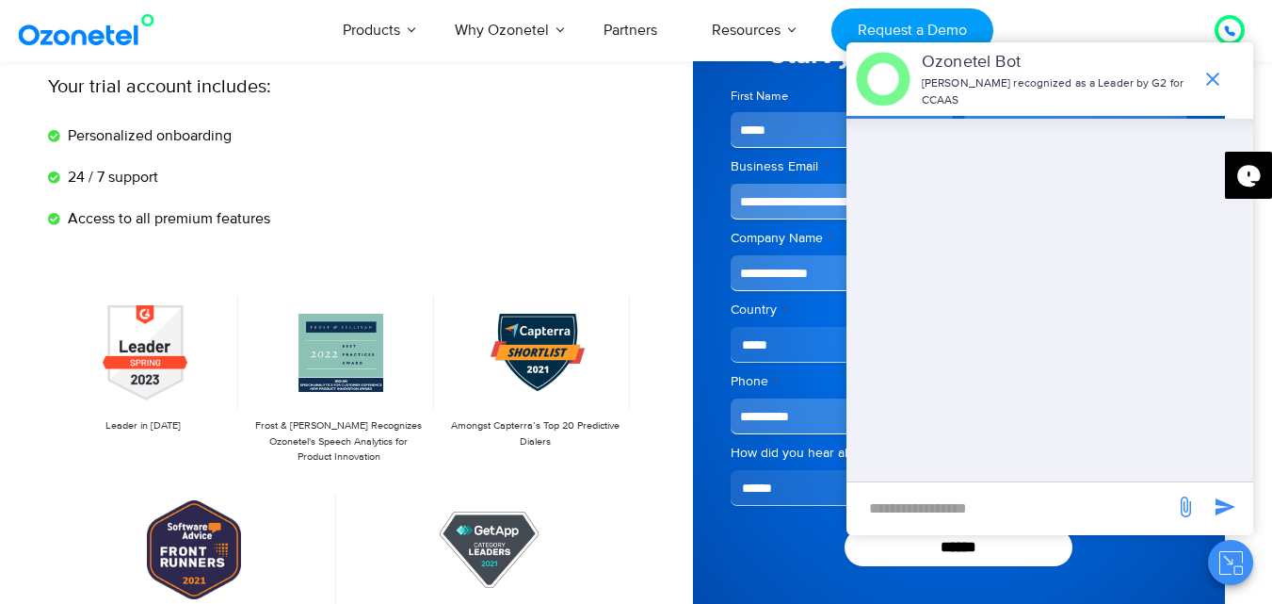 This screenshot has width=1272, height=604. I want to click on label: First Name, so click(842, 96).